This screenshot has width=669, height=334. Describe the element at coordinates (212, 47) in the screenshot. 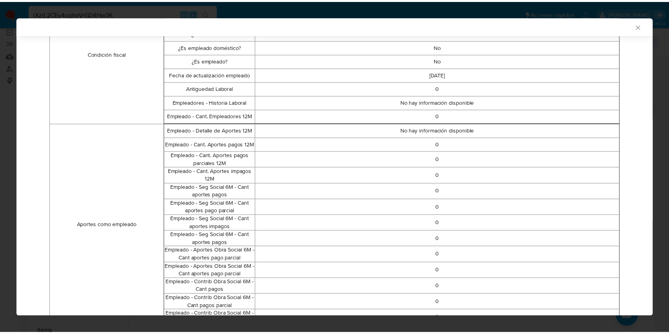

I see `td: ¿Es empleado doméstico?` at that location.